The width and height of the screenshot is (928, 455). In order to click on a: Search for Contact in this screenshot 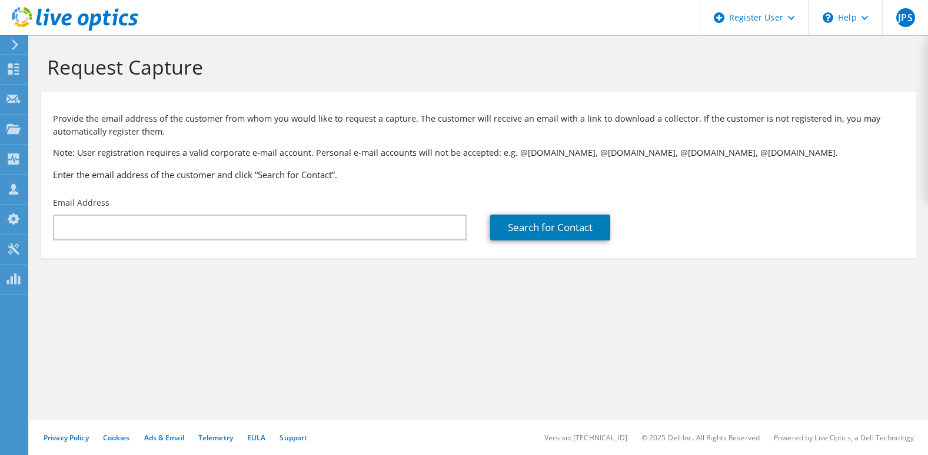, I will do `click(550, 228)`.